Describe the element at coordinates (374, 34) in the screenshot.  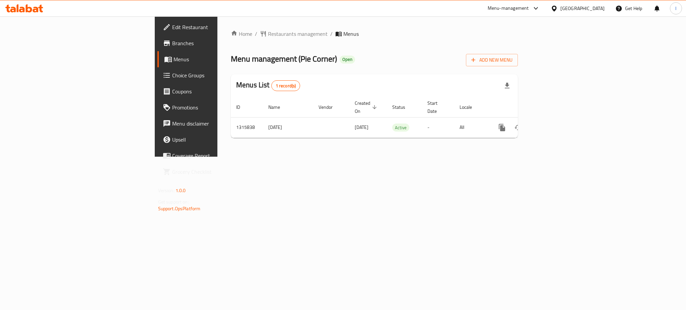
I see `nav: breadcrumb` at that location.